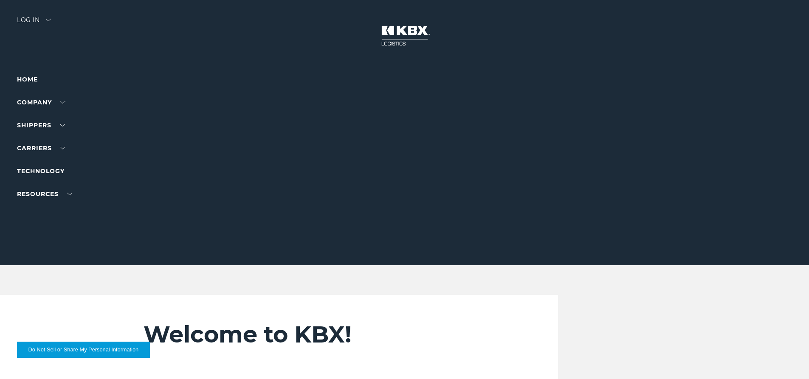  I want to click on a: Home, so click(27, 79).